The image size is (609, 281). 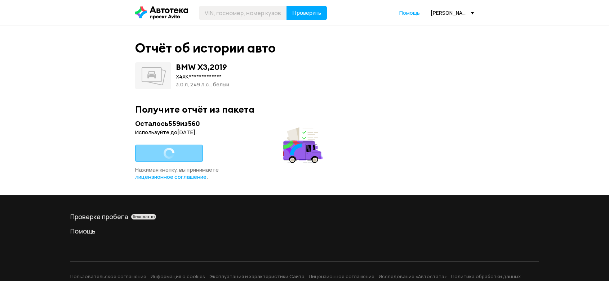 What do you see at coordinates (257, 277) in the screenshot?
I see `p: Эксплуатация и характеристики Сайта` at bounding box center [257, 277].